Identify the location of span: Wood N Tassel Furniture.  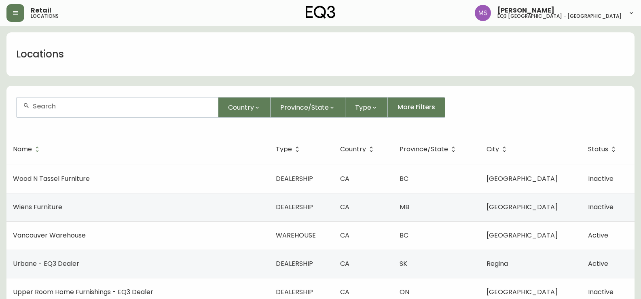
(51, 178).